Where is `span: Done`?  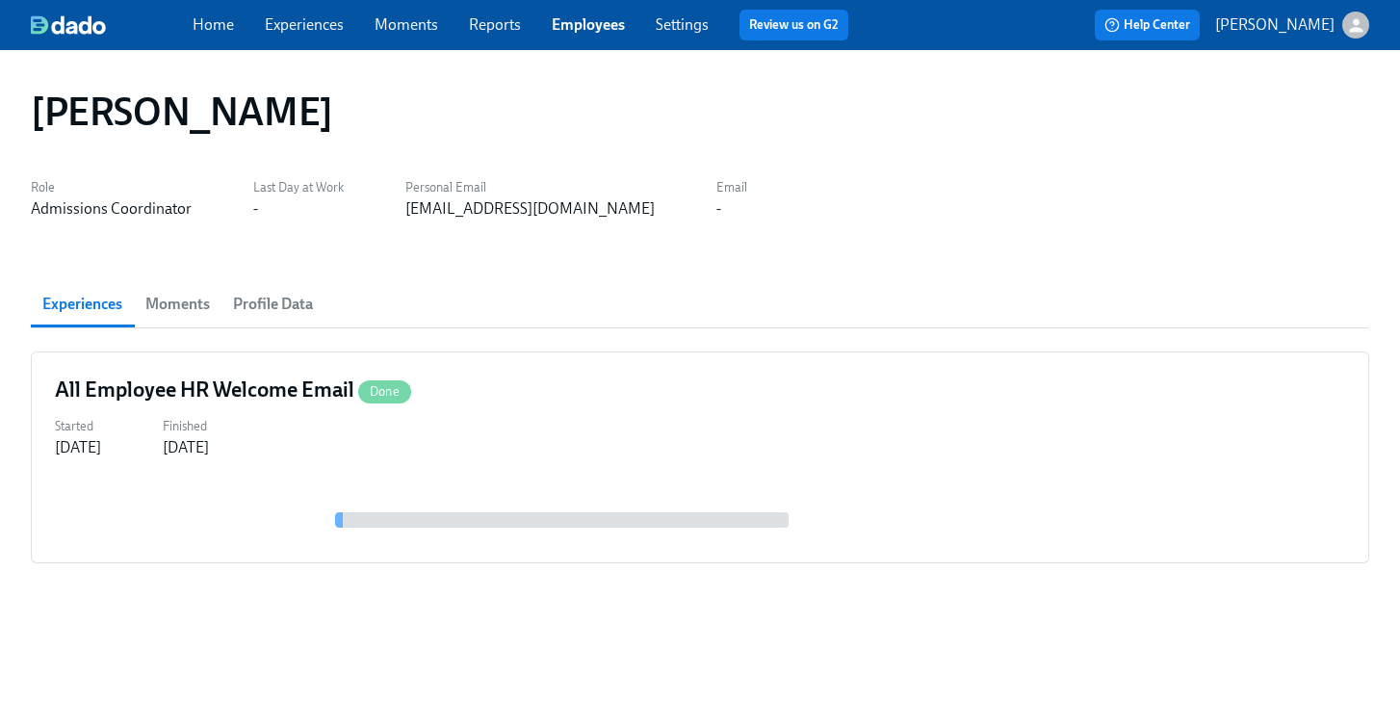 span: Done is located at coordinates (384, 391).